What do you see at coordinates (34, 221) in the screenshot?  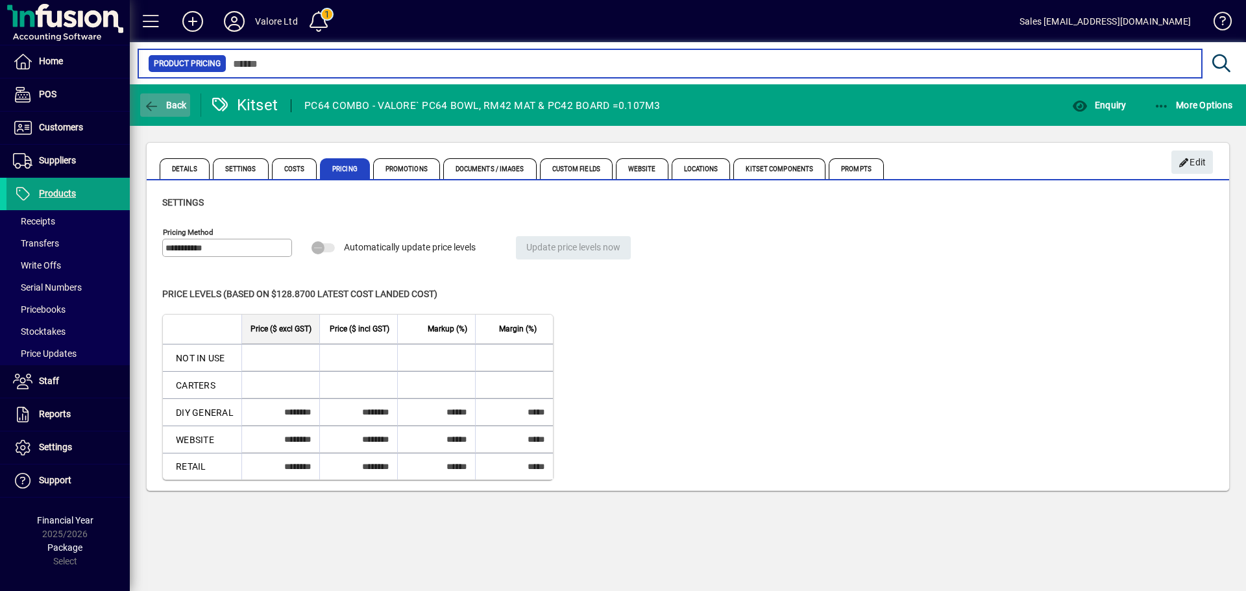 I see `span: Receipts` at bounding box center [34, 221].